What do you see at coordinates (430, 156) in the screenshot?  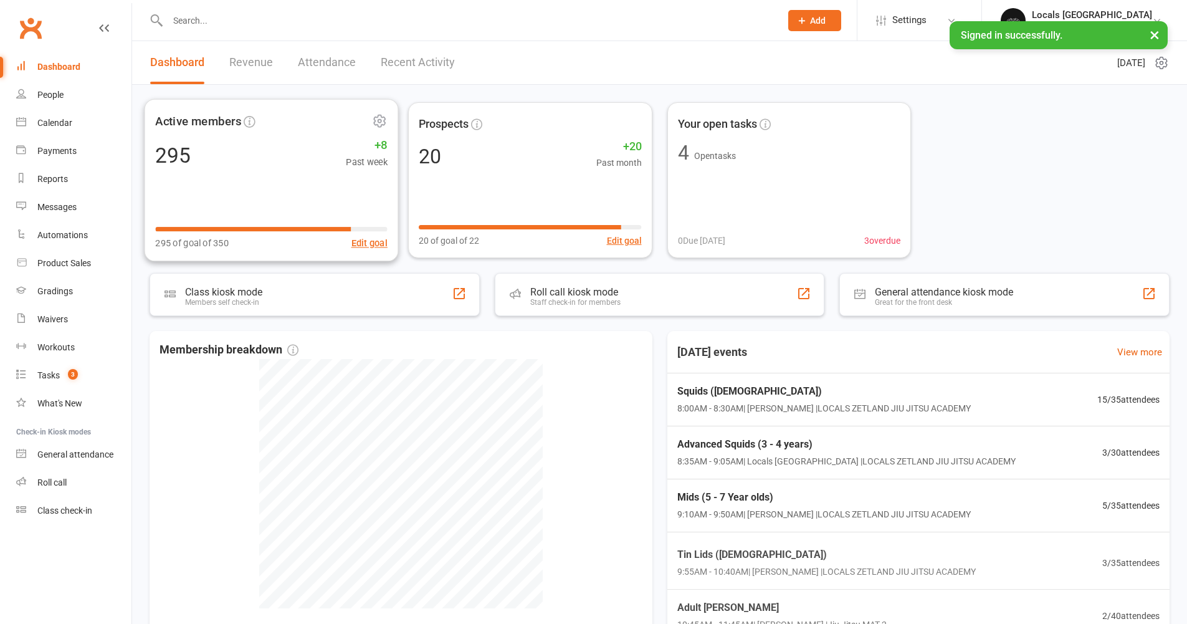 I see `div: 20` at bounding box center [430, 156].